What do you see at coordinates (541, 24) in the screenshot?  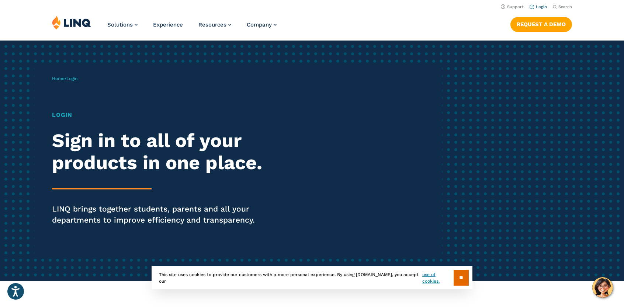 I see `a: Request a Demo` at bounding box center [541, 24].